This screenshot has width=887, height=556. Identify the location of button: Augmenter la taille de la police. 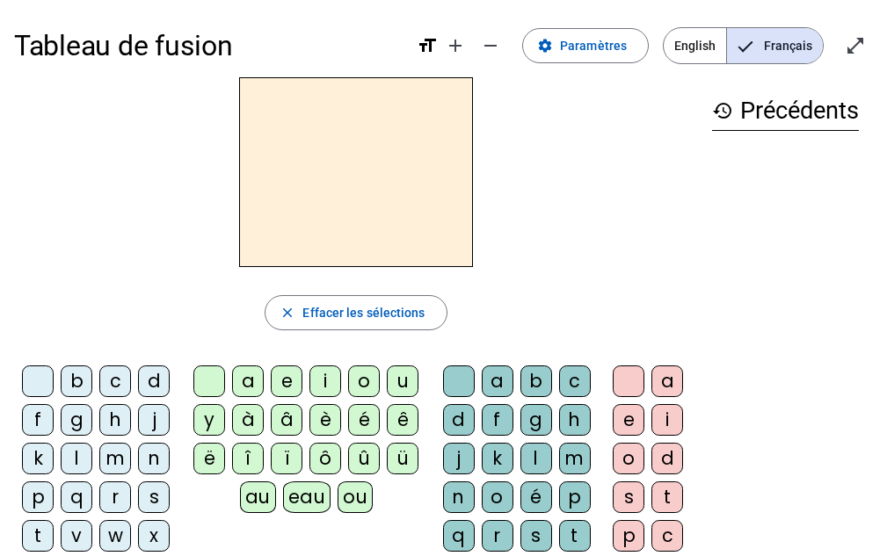
(455, 46).